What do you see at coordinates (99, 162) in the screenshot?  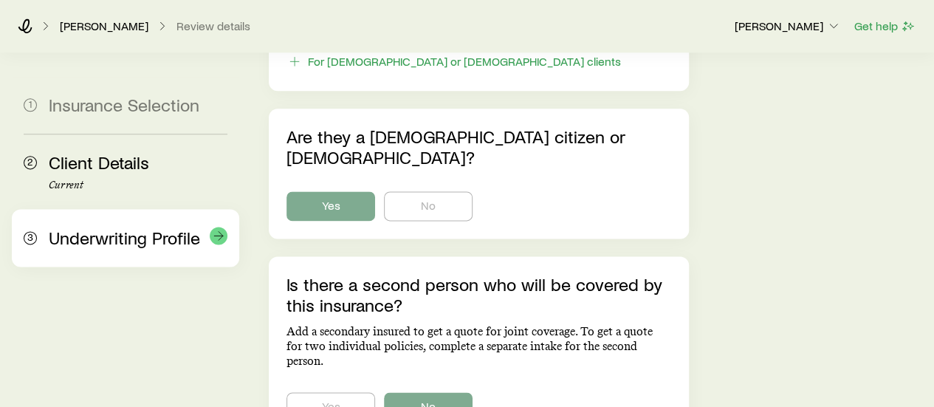 I see `span: Client Details` at bounding box center [99, 162].